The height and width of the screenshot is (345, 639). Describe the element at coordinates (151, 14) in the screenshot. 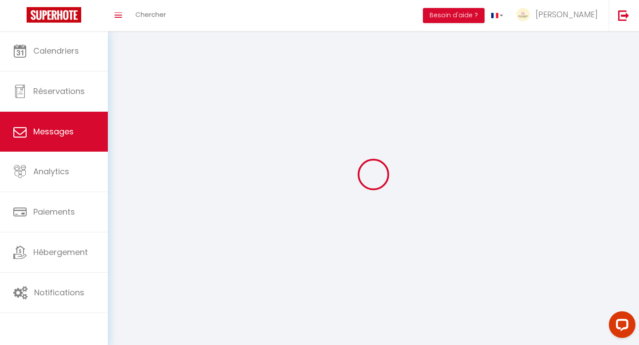

I see `span: Chercher` at that location.